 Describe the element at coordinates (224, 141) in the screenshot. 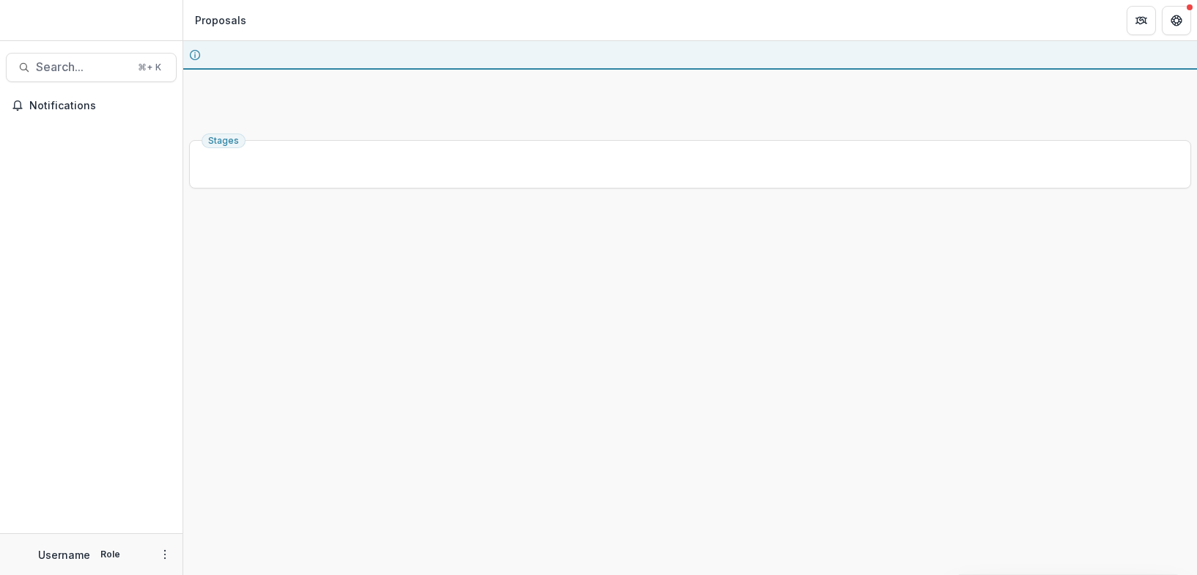

I see `span: Stages` at that location.